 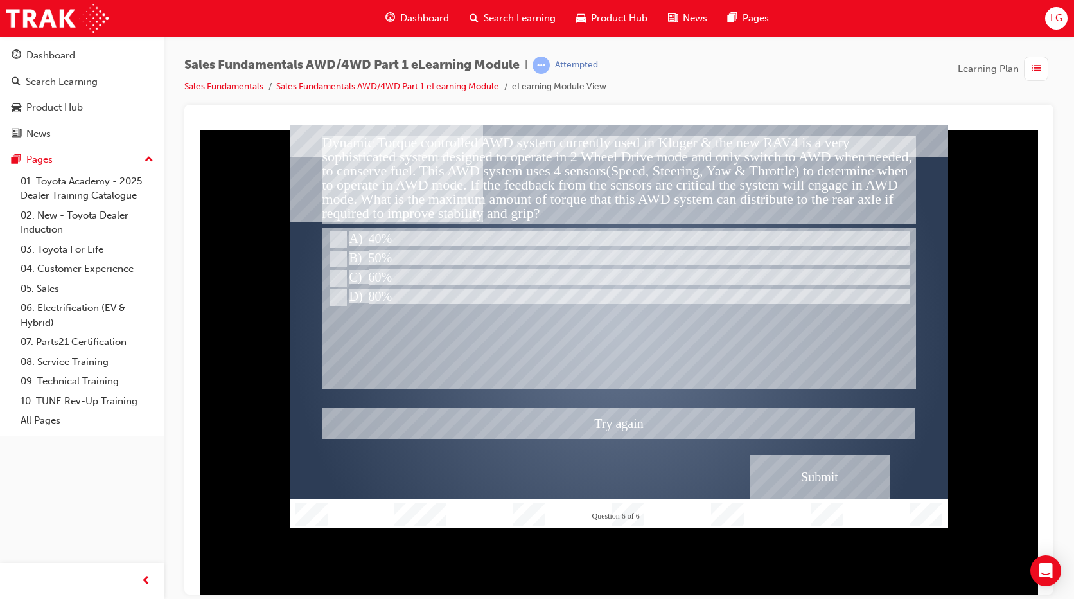 What do you see at coordinates (87, 401) in the screenshot?
I see `a: 10. TUNE Rev-Up Training` at bounding box center [87, 401].